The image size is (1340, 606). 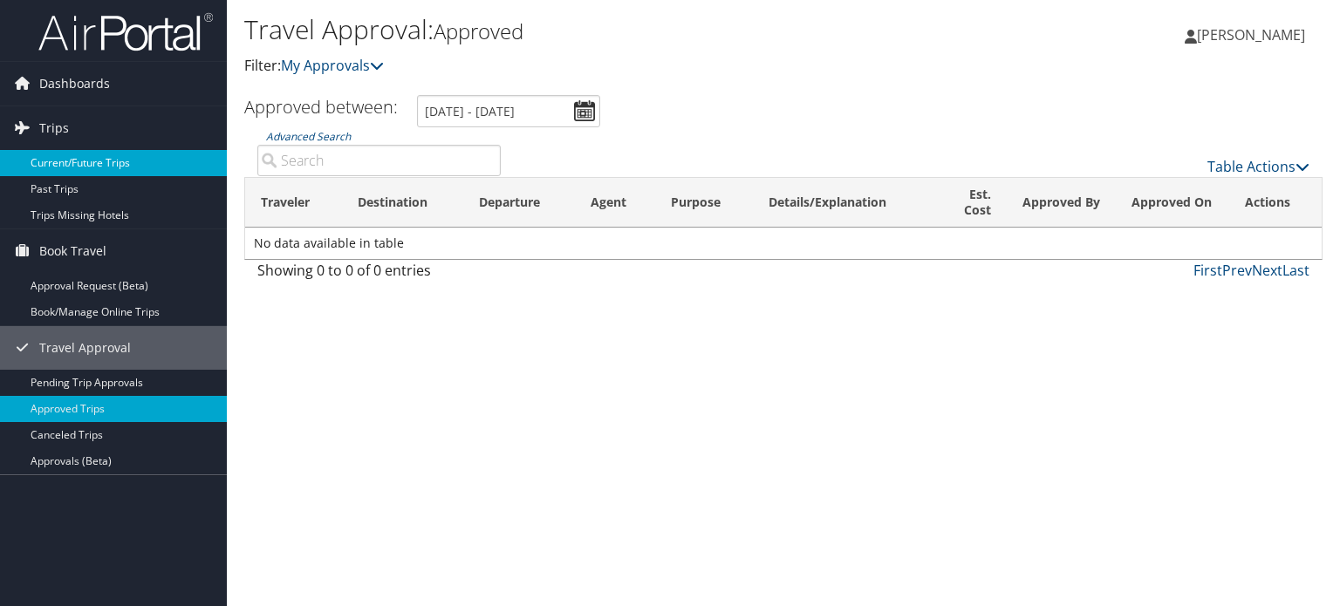 What do you see at coordinates (321, 106) in the screenshot?
I see `h3: Approved between:` at bounding box center [321, 106].